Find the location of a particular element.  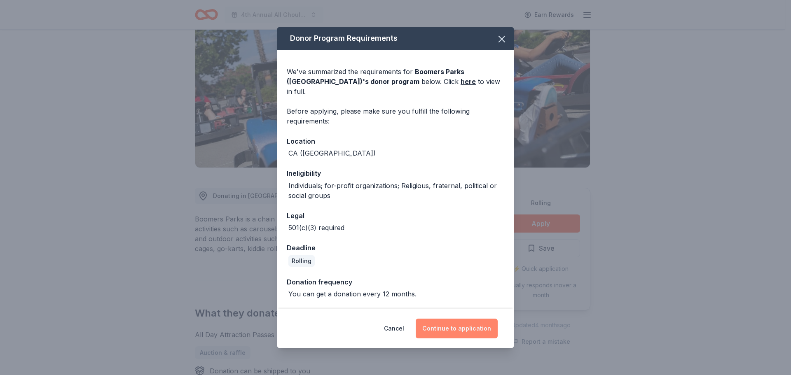

div: Before applying, please make sure you fulfill the following requirements: is located at coordinates (396, 116).